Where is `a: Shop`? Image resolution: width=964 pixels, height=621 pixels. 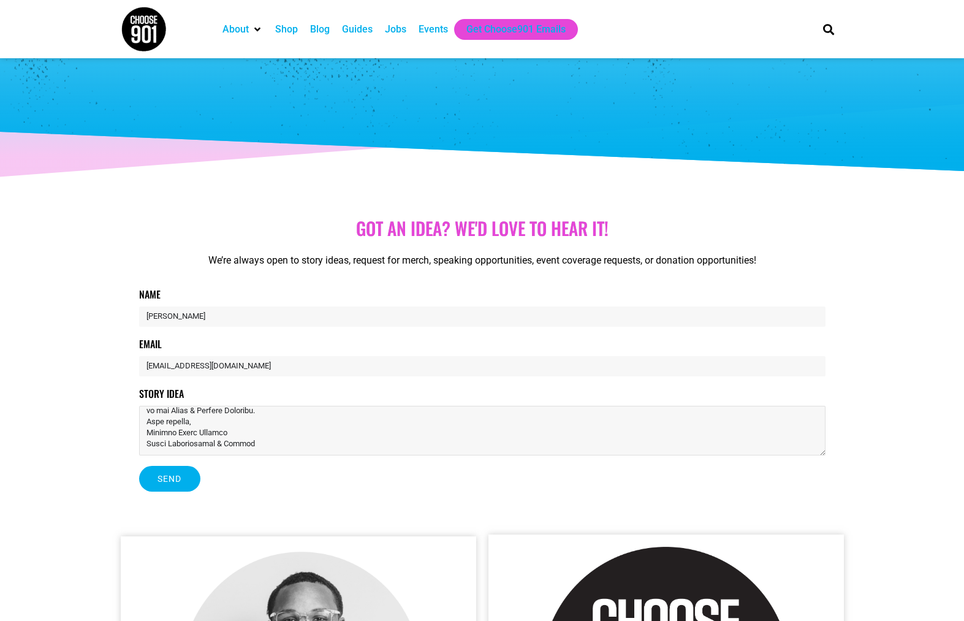 a: Shop is located at coordinates (286, 29).